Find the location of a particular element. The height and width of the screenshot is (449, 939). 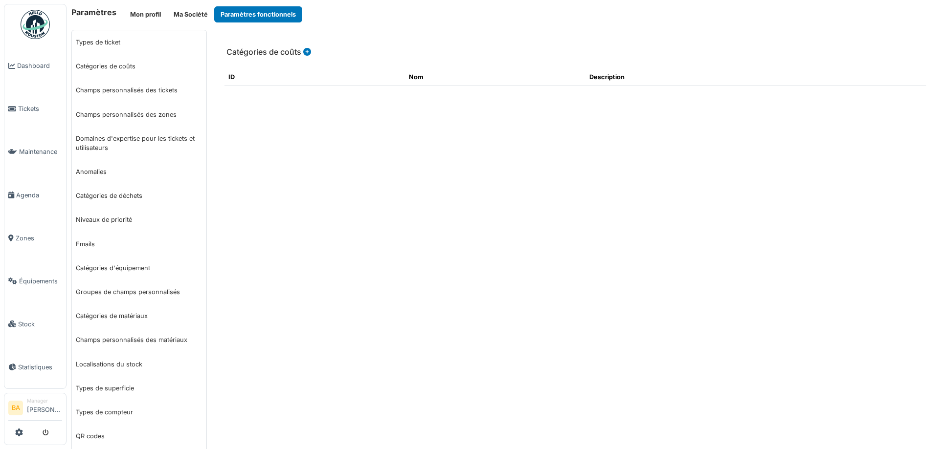

a: Stock is located at coordinates (35, 324).